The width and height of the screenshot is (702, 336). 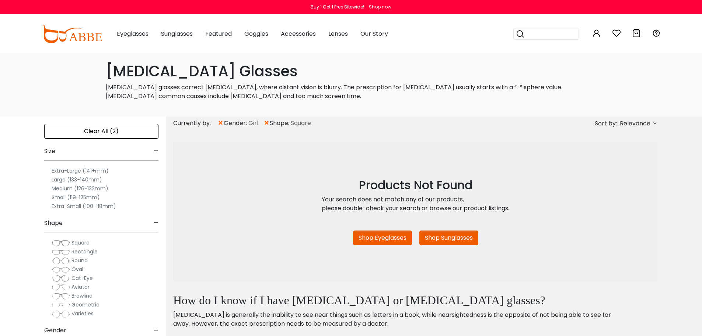 I want to click on span: Shape, so click(x=53, y=223).